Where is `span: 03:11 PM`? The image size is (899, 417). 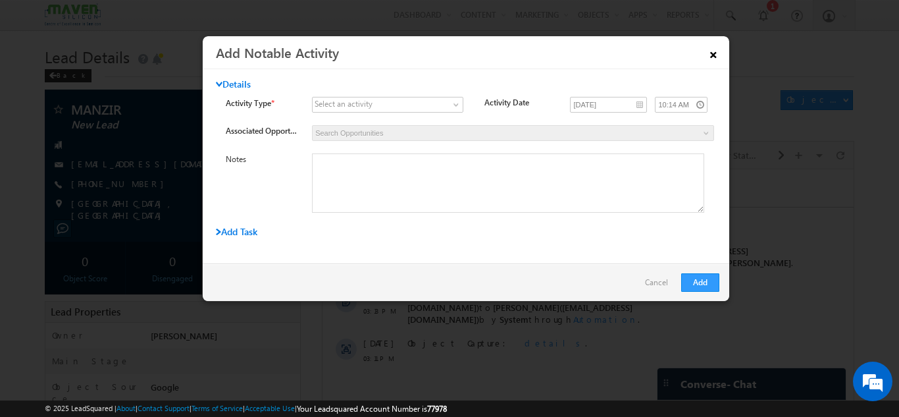 span: 03:11 PM is located at coordinates (61, 189).